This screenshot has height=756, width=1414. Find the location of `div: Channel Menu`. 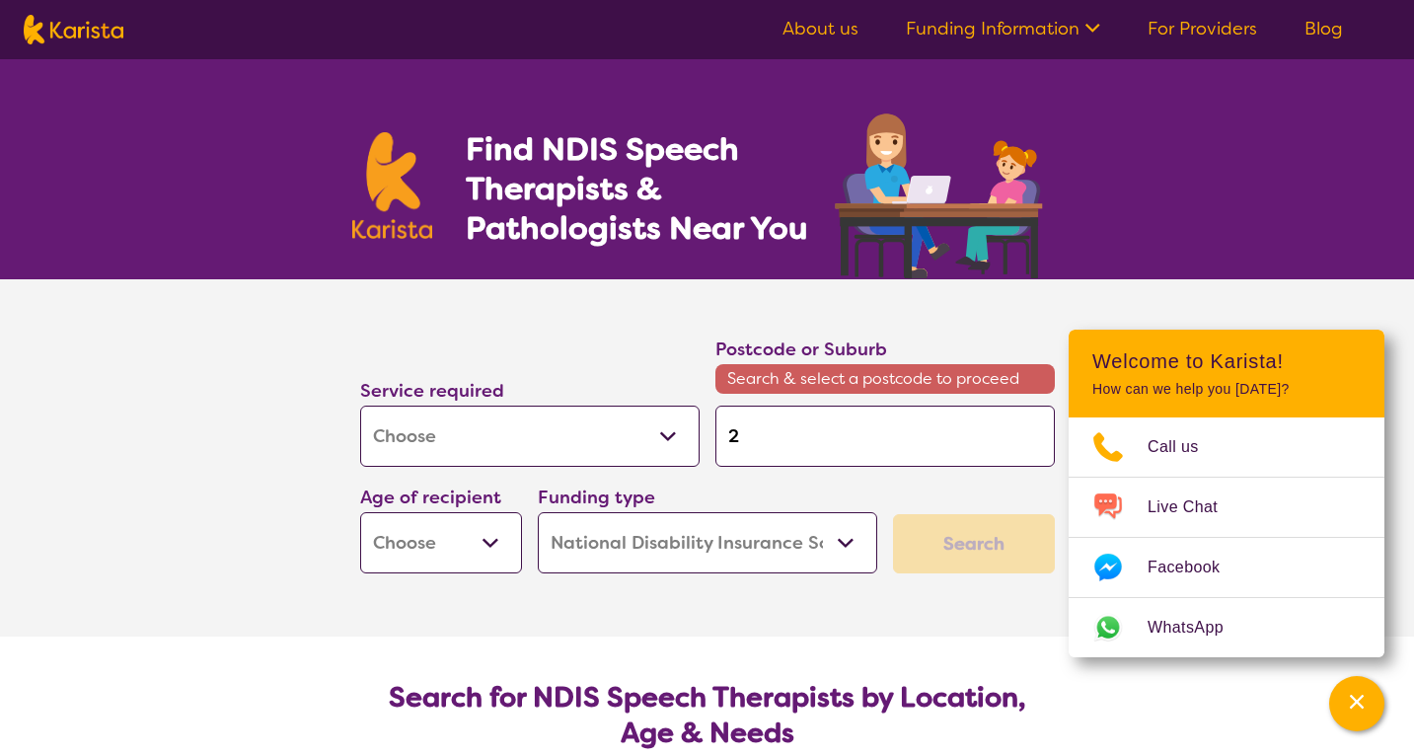

div: Channel Menu is located at coordinates (1226, 493).